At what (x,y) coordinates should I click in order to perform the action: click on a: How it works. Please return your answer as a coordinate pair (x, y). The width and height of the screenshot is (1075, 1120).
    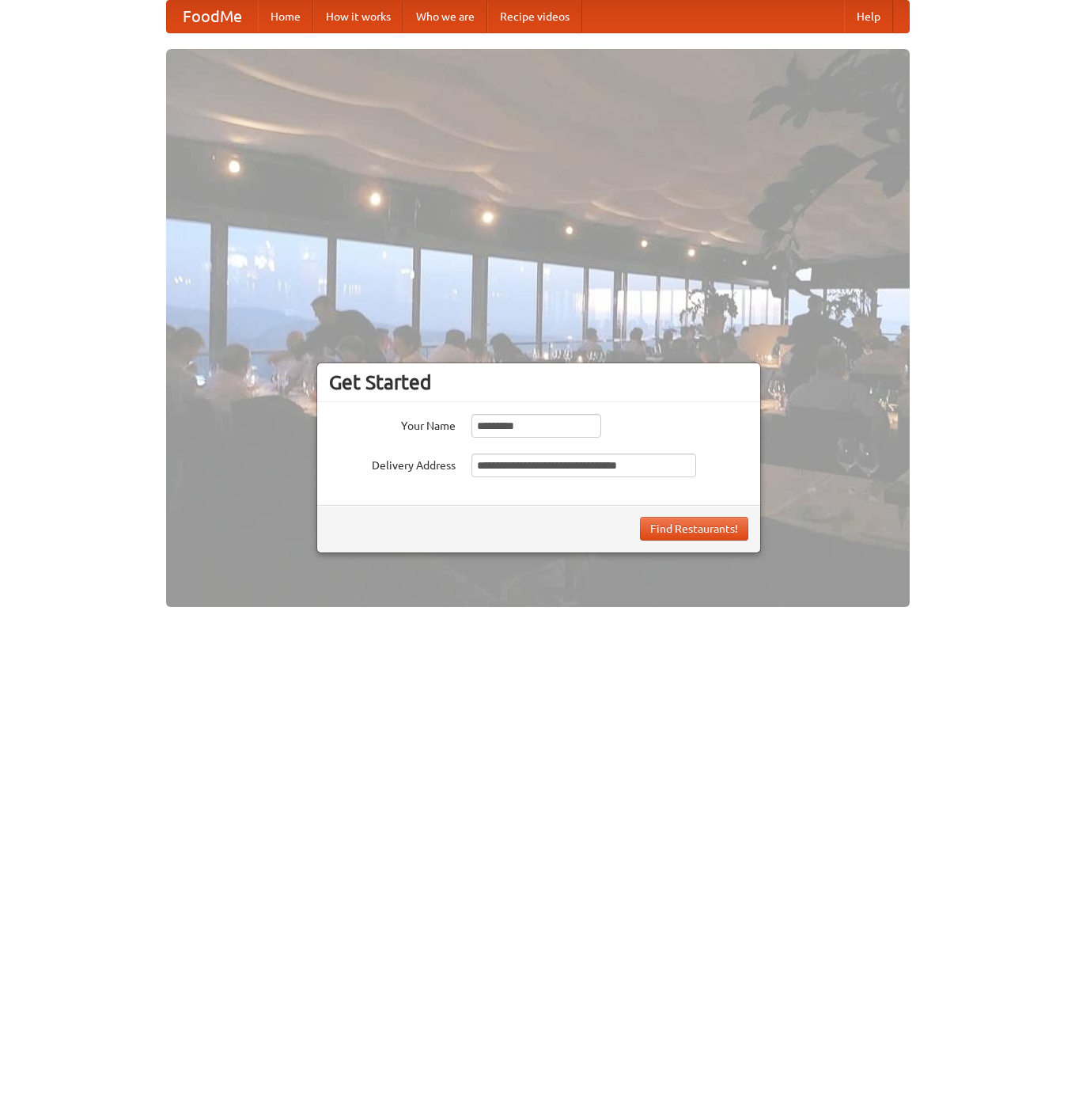
    Looking at the image, I should click on (358, 17).